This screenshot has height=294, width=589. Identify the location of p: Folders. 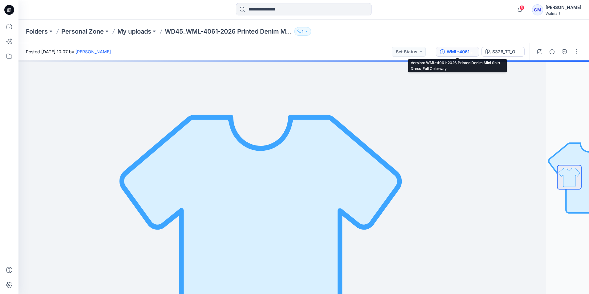
(37, 31).